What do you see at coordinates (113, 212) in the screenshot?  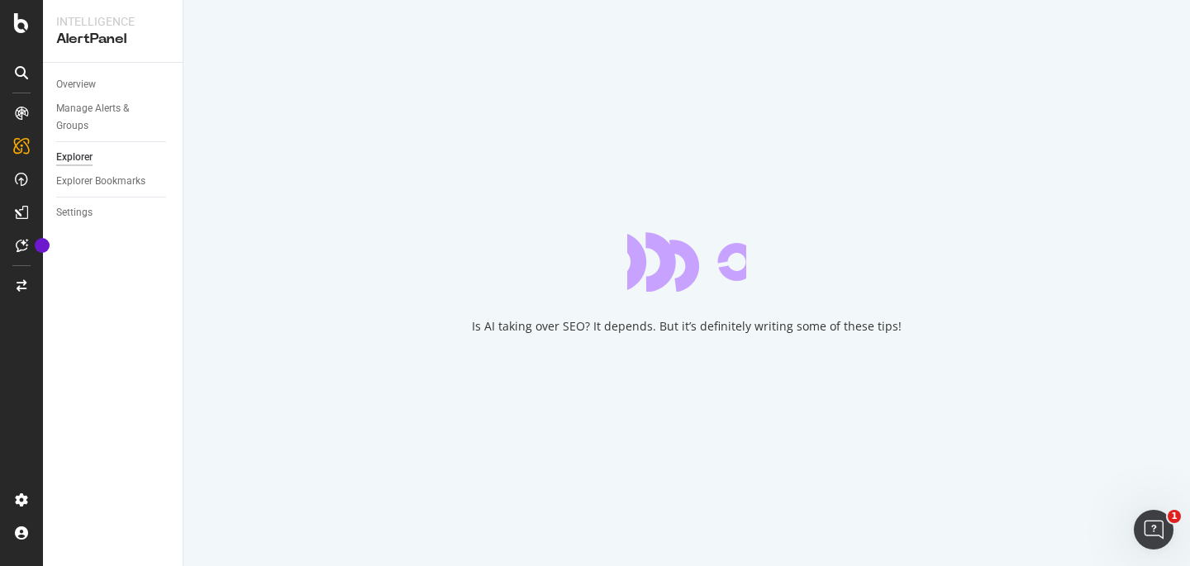 I see `a: Settings` at bounding box center [113, 212].